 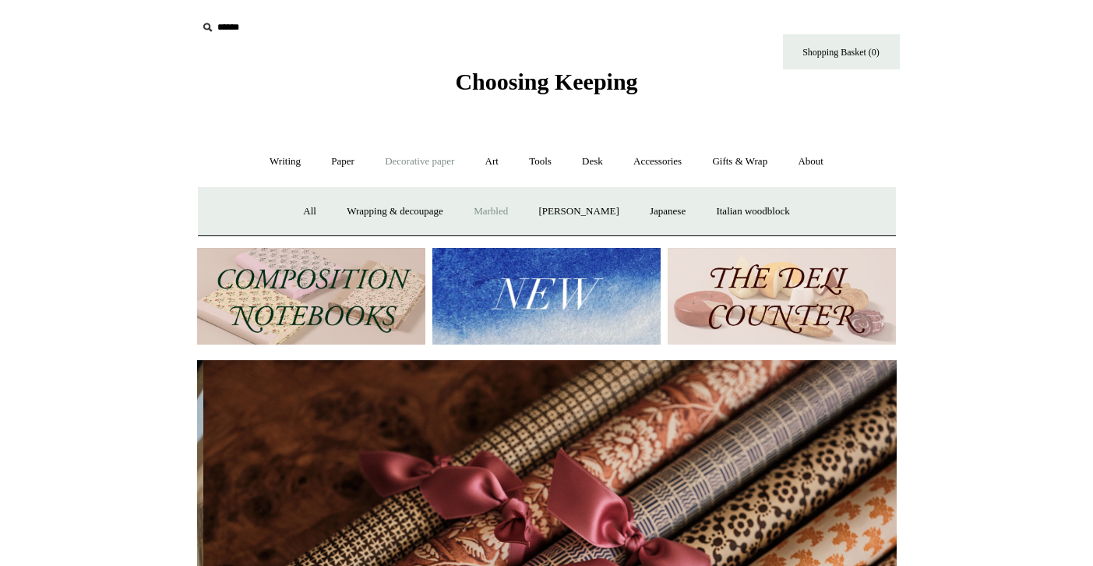 What do you see at coordinates (592, 161) in the screenshot?
I see `a: Desk` at bounding box center [592, 161].